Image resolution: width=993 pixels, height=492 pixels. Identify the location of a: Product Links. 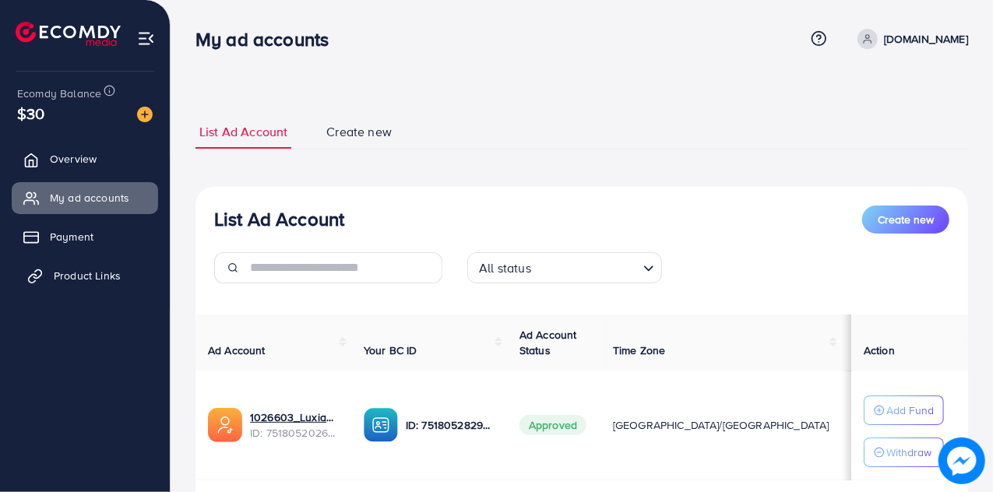
(85, 276).